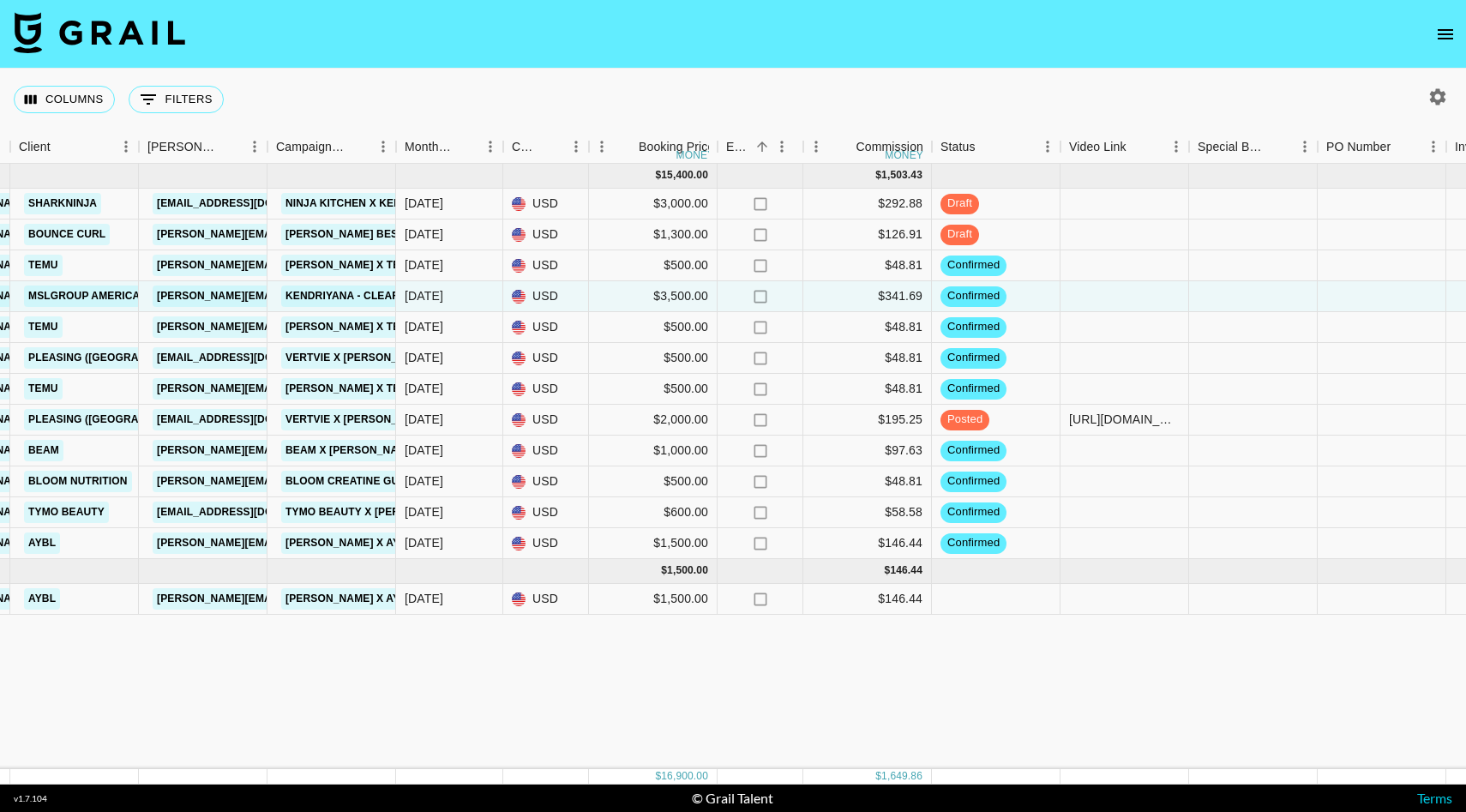 This screenshot has height=812, width=1466. Describe the element at coordinates (867, 234) in the screenshot. I see `div: $126.91` at that location.